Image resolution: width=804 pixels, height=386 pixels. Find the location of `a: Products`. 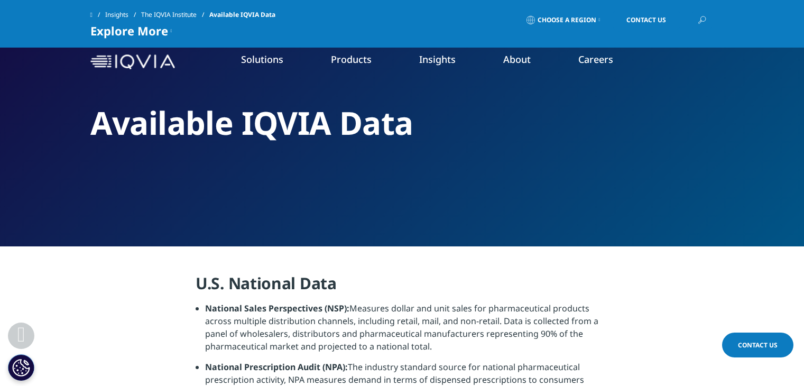

a: Products is located at coordinates (351, 59).